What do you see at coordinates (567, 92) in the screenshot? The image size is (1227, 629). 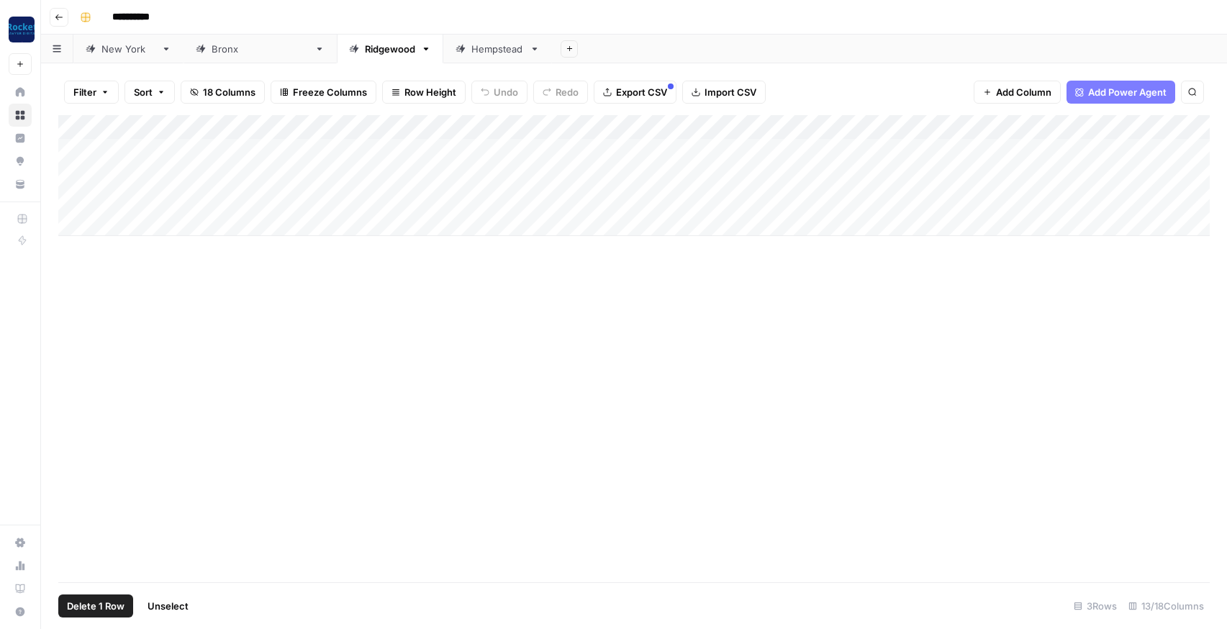 I see `span: Redo` at bounding box center [567, 92].